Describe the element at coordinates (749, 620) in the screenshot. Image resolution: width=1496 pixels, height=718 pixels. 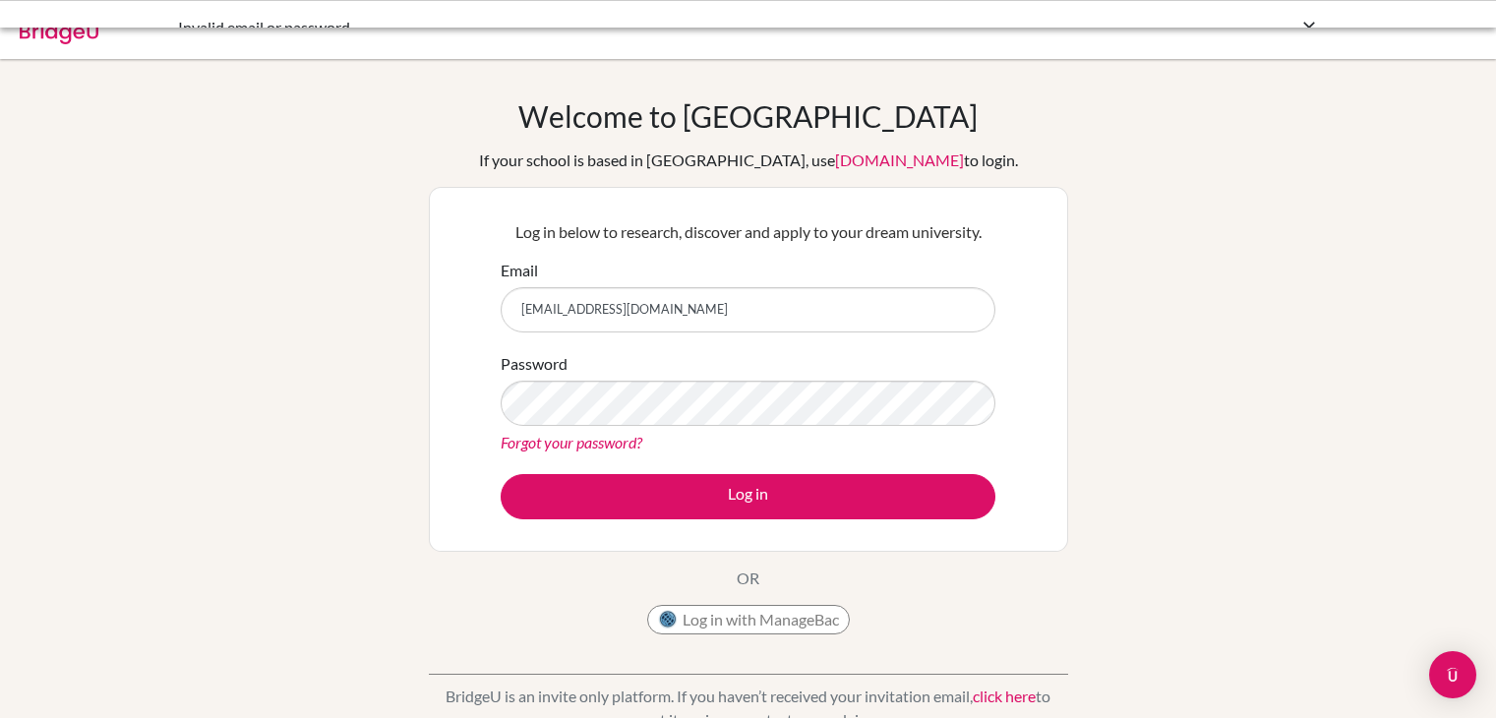
I see `button: Log in with ManageBac` at that location.